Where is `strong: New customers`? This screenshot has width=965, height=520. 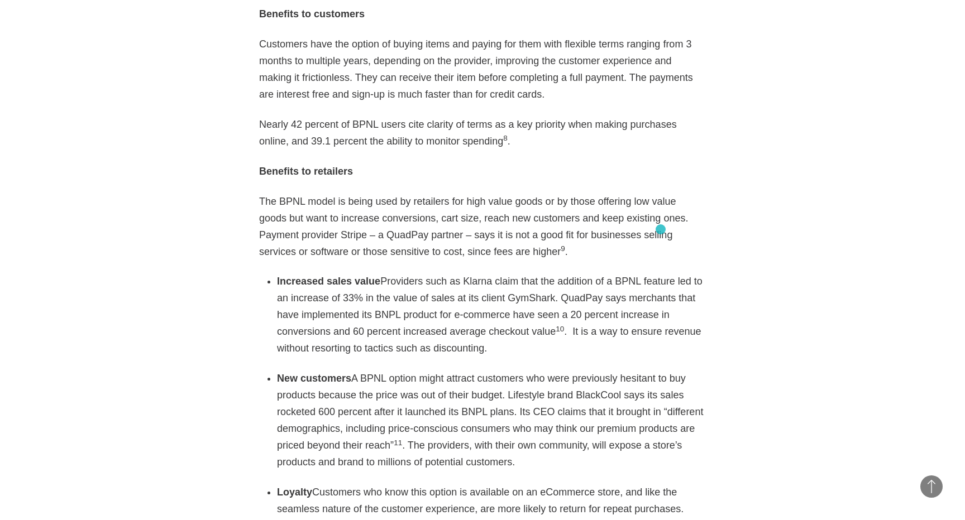 strong: New customers is located at coordinates (314, 379).